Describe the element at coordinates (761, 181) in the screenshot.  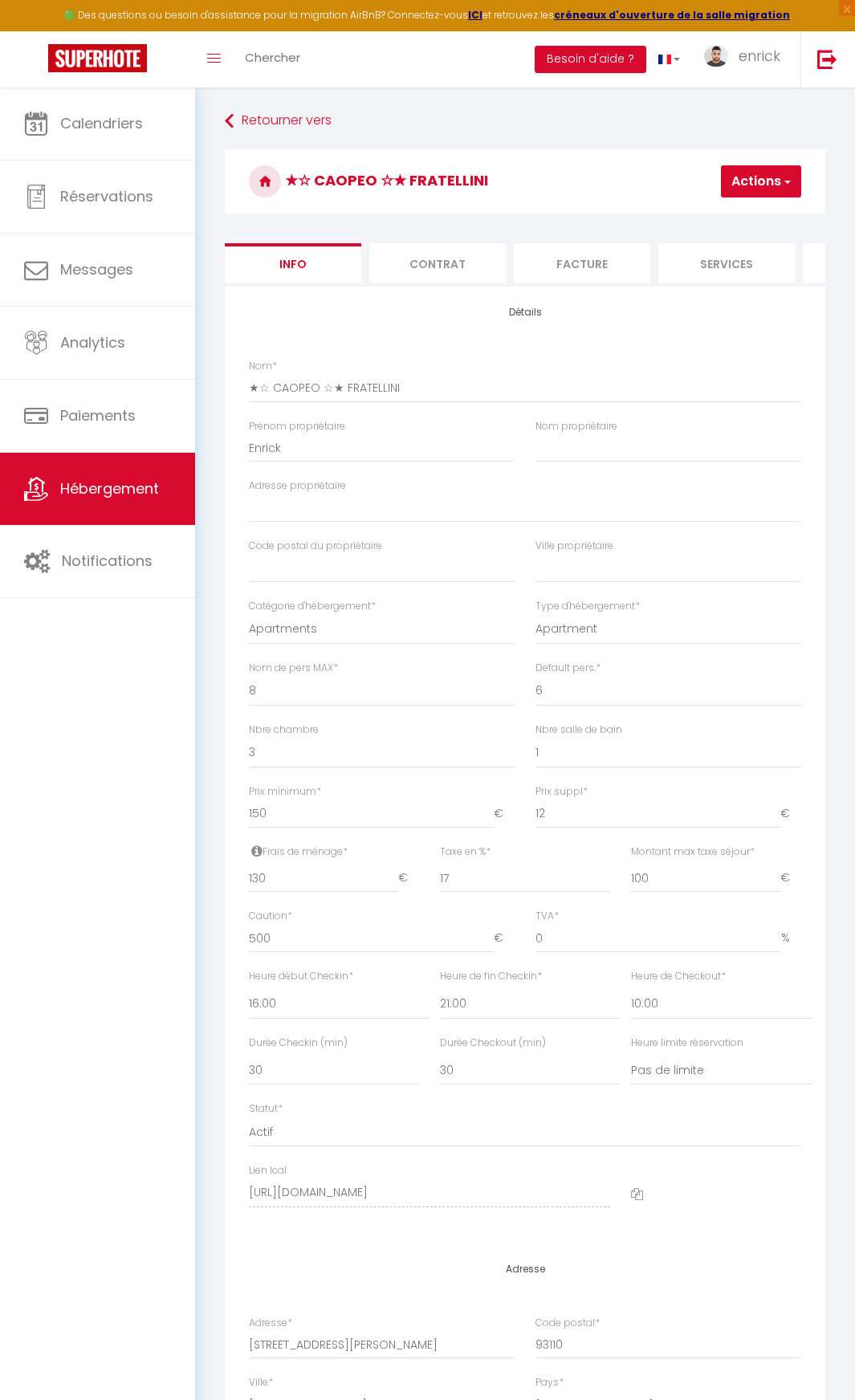
I see `button: Actions` at that location.